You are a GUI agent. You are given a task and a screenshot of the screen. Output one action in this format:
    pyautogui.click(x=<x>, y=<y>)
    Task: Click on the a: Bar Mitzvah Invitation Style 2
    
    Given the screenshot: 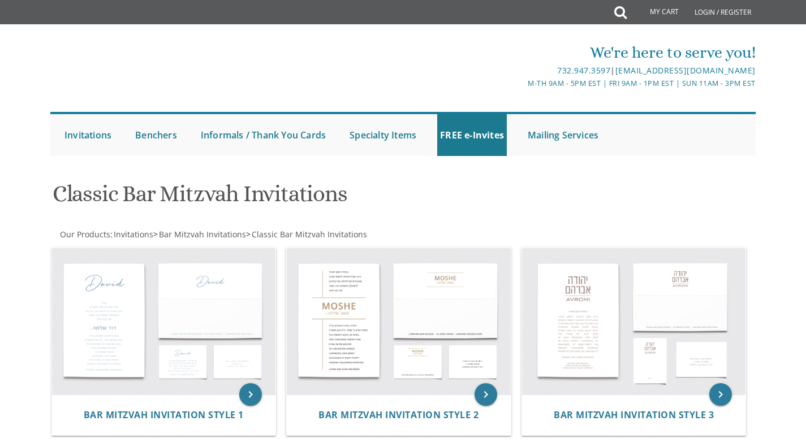 What is the action you would take?
    pyautogui.click(x=398, y=415)
    